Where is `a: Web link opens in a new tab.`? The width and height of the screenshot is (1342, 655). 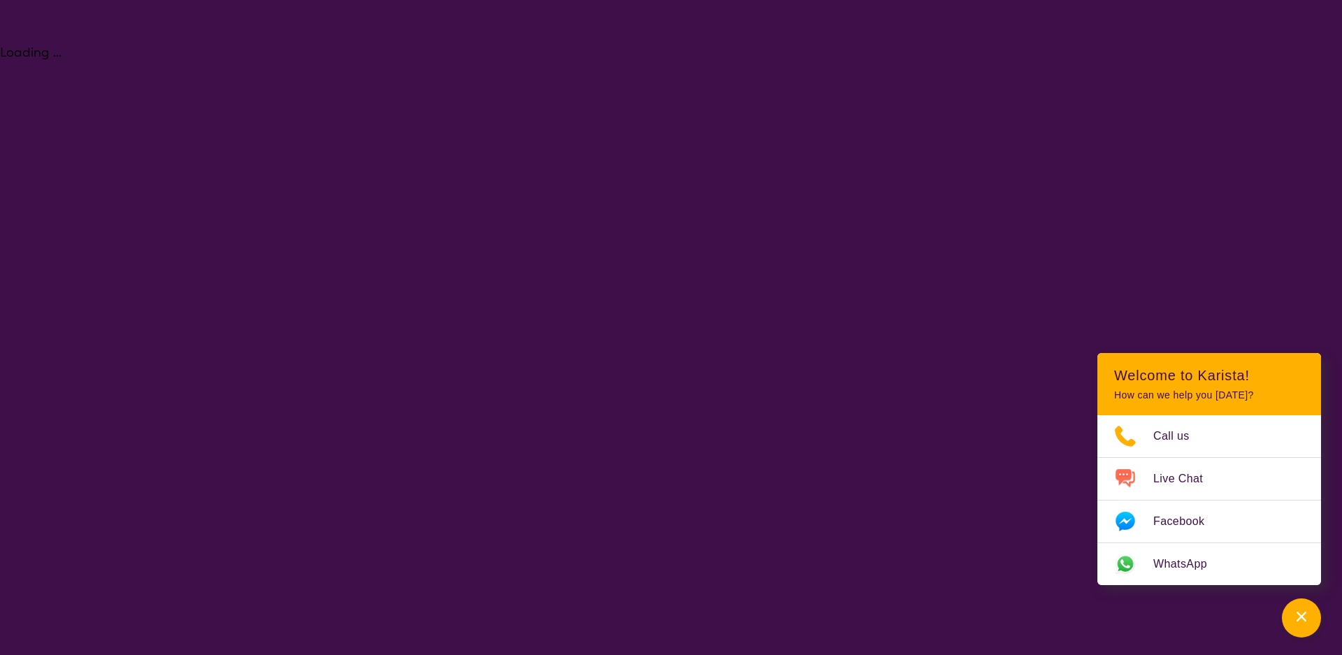
a: Web link opens in a new tab. is located at coordinates (1209, 564).